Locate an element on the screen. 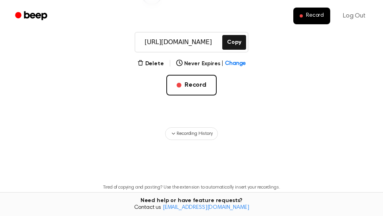 The width and height of the screenshot is (383, 216). a: Log Out is located at coordinates (354, 16).